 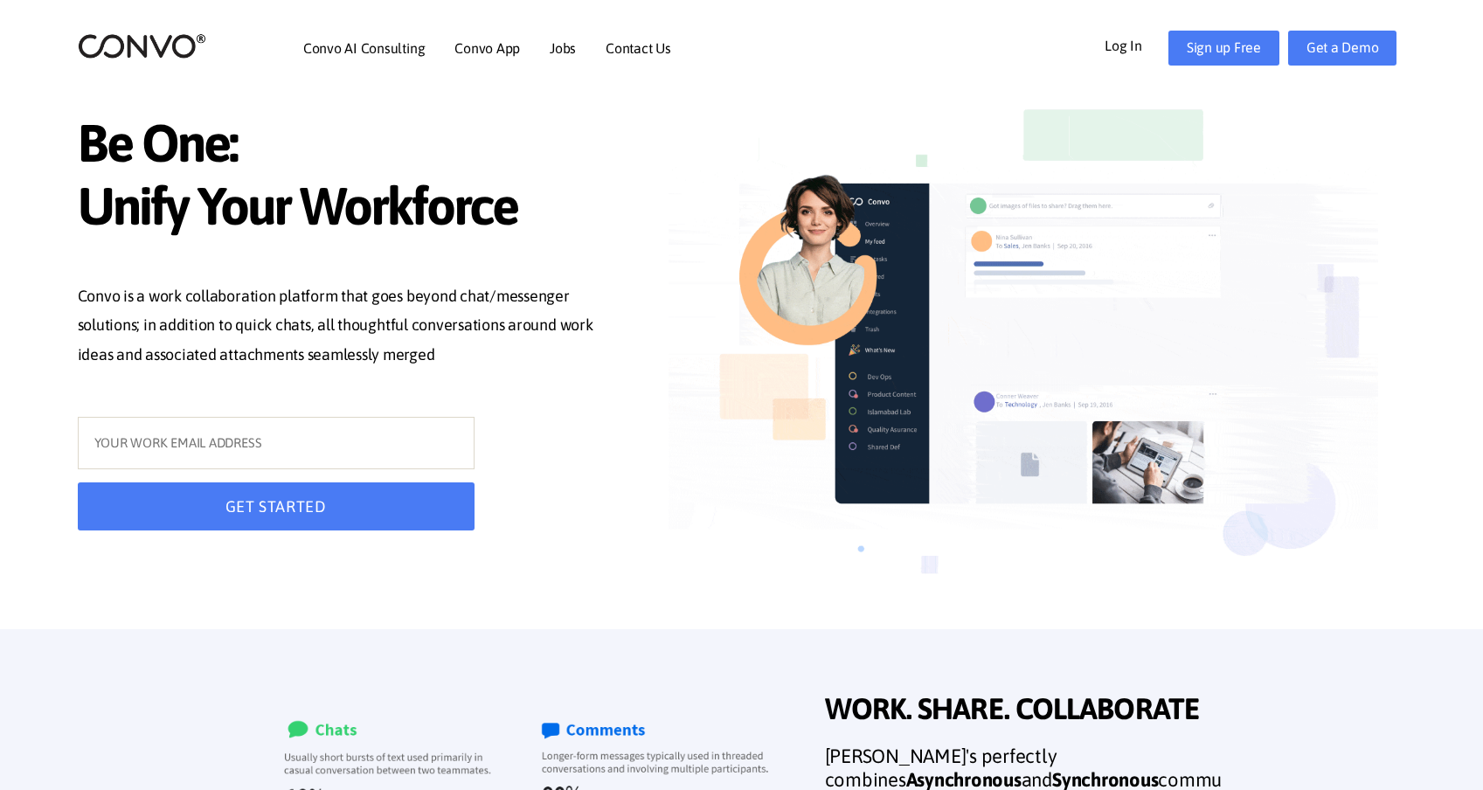 I want to click on a: Convo AI Consulting, so click(x=364, y=48).